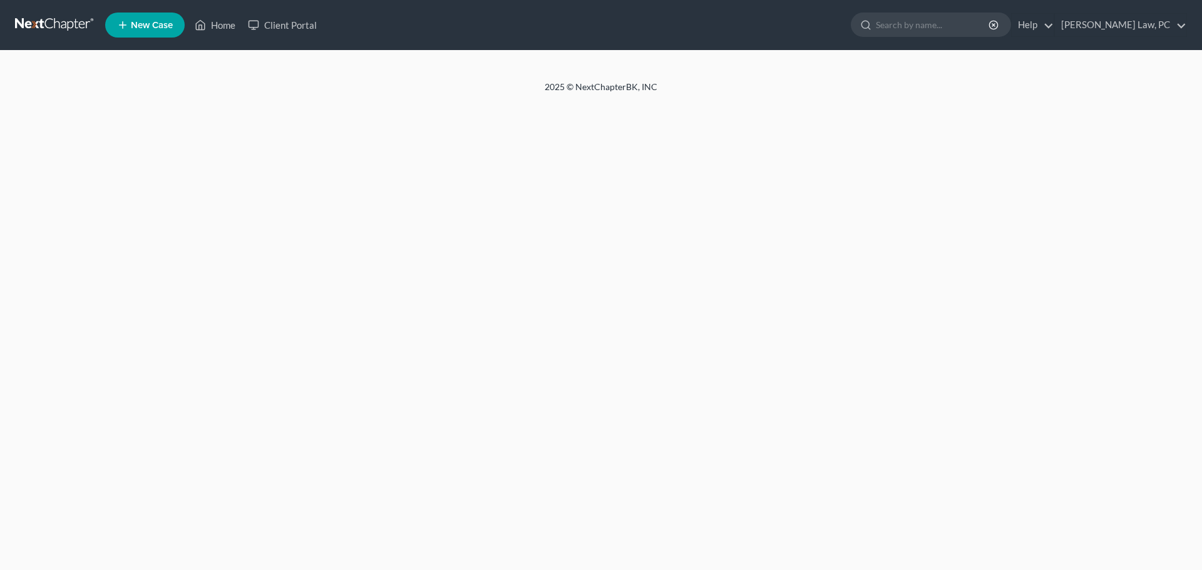 The image size is (1202, 570). What do you see at coordinates (601, 92) in the screenshot?
I see `div: 2025 © NextChapterBK, INC` at bounding box center [601, 92].